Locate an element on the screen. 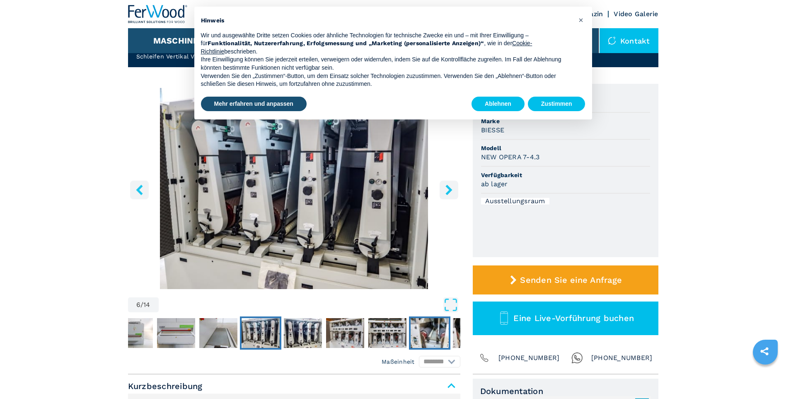 This screenshot has width=786, height=399. button: Go to Slide 7 is located at coordinates (303, 333).